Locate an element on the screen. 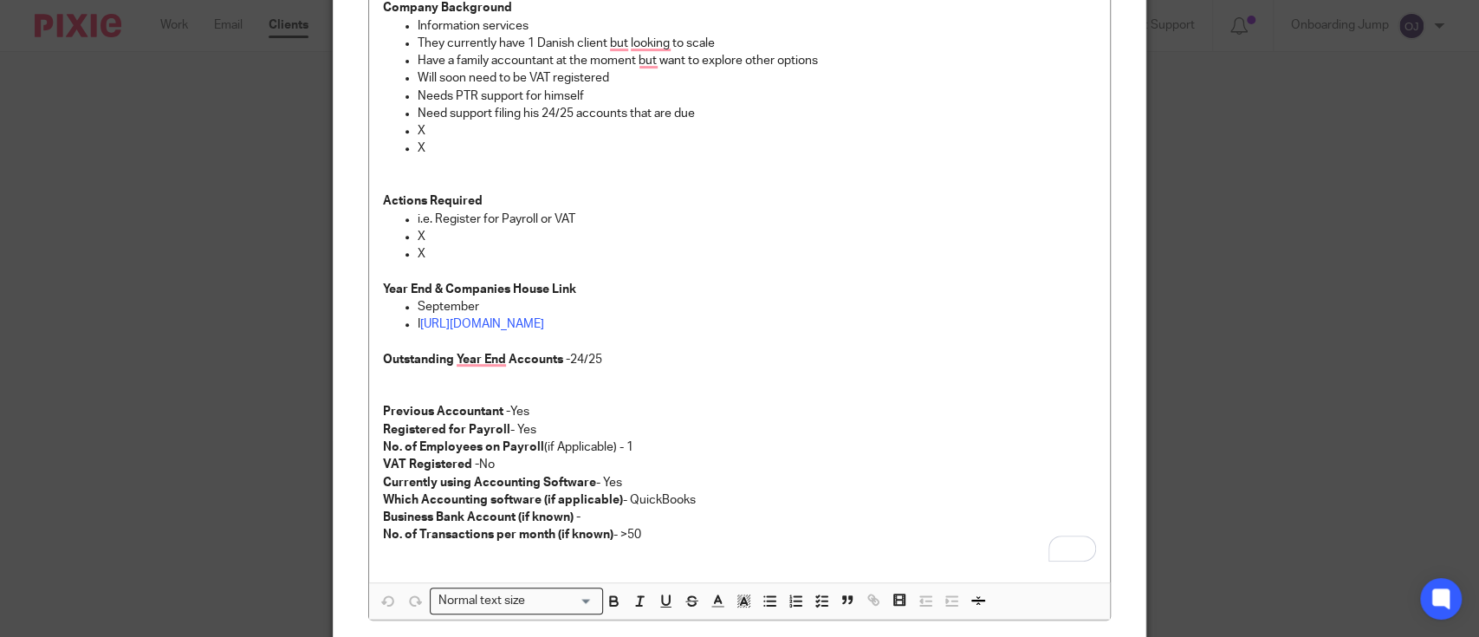  p: Need support filing his 24/25 accounts that are due is located at coordinates (756, 113).